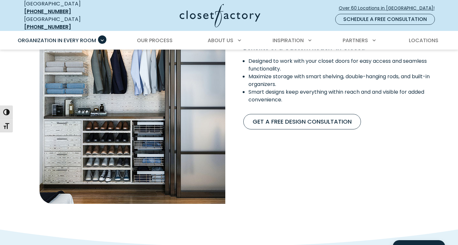 This screenshot has height=245, width=458. Describe the element at coordinates (336, 96) in the screenshot. I see `span: Smart designs keep everything within reach and and visible for added convenience.` at that location.